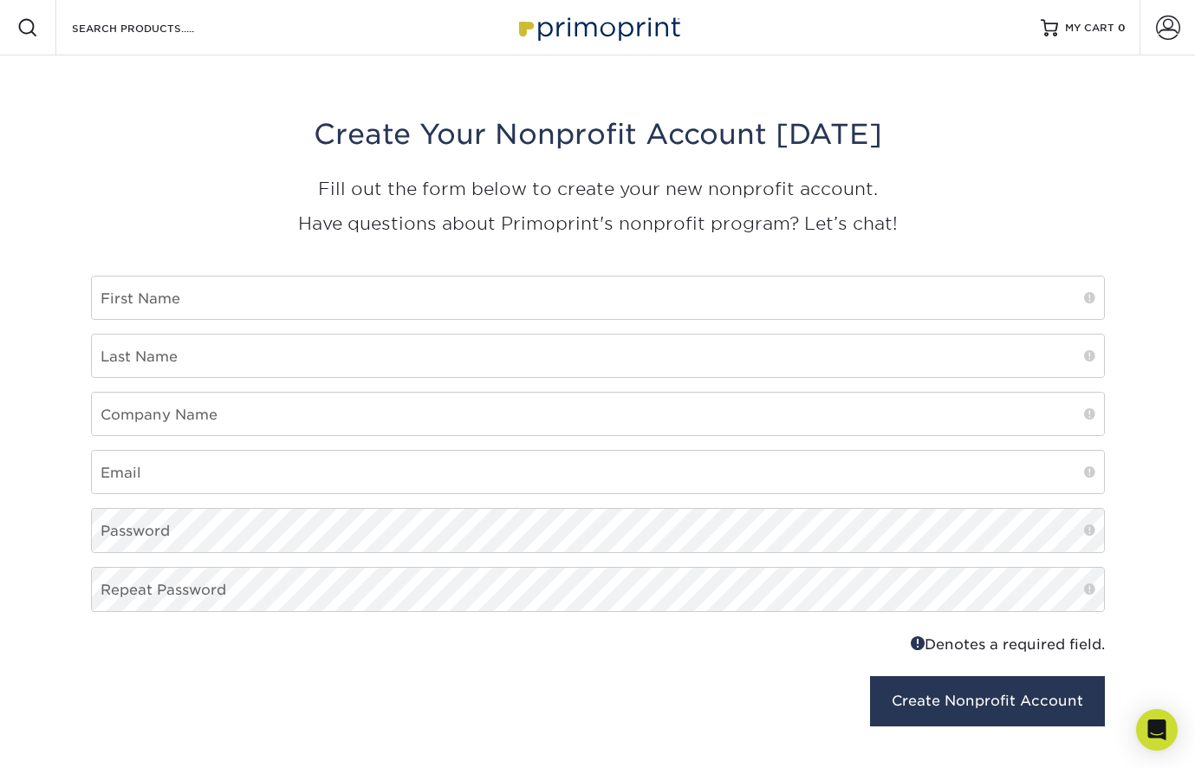  Describe the element at coordinates (987, 701) in the screenshot. I see `button: Create Nonprofit Account` at that location.